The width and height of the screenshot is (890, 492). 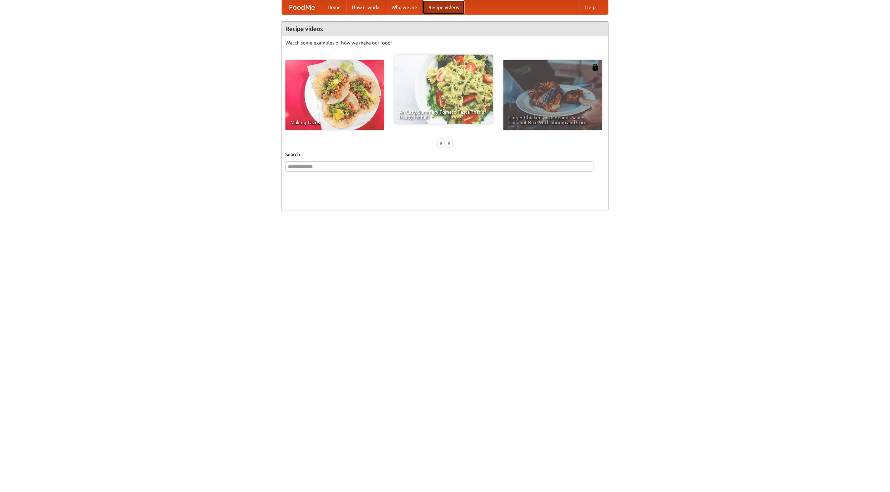 I want to click on p: Watch some examples of how we make our food!, so click(x=445, y=43).